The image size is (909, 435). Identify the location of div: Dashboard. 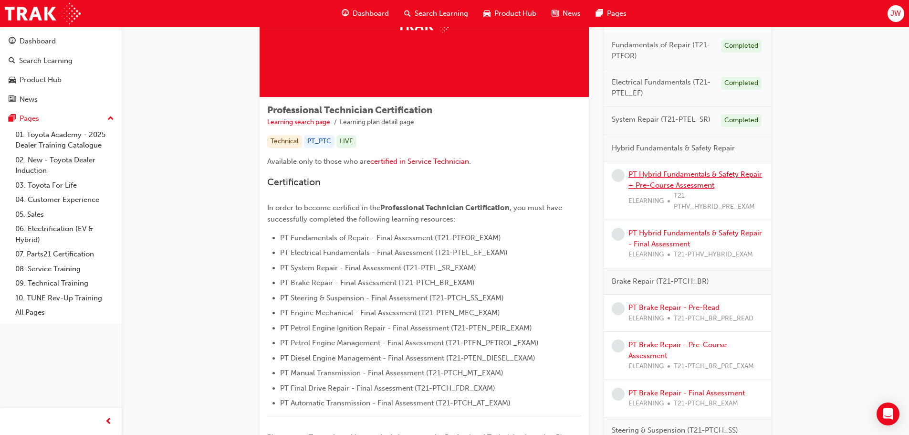
(38, 41).